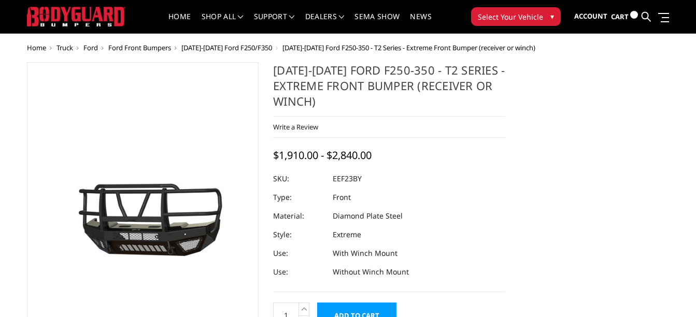 Image resolution: width=696 pixels, height=317 pixels. I want to click on span: Truck, so click(65, 48).